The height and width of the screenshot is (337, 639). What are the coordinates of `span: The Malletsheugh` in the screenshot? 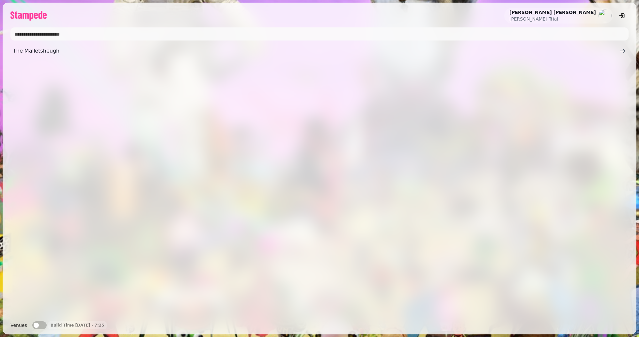 It's located at (316, 51).